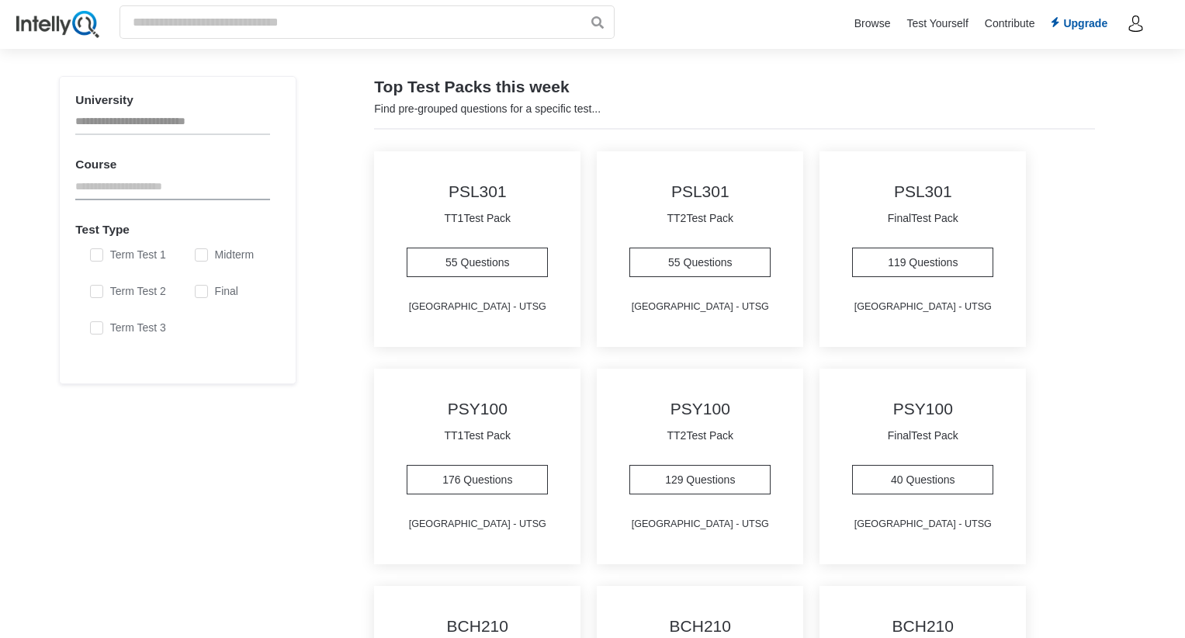 The height and width of the screenshot is (638, 1185). What do you see at coordinates (937, 23) in the screenshot?
I see `a: Test Yourself` at bounding box center [937, 23].